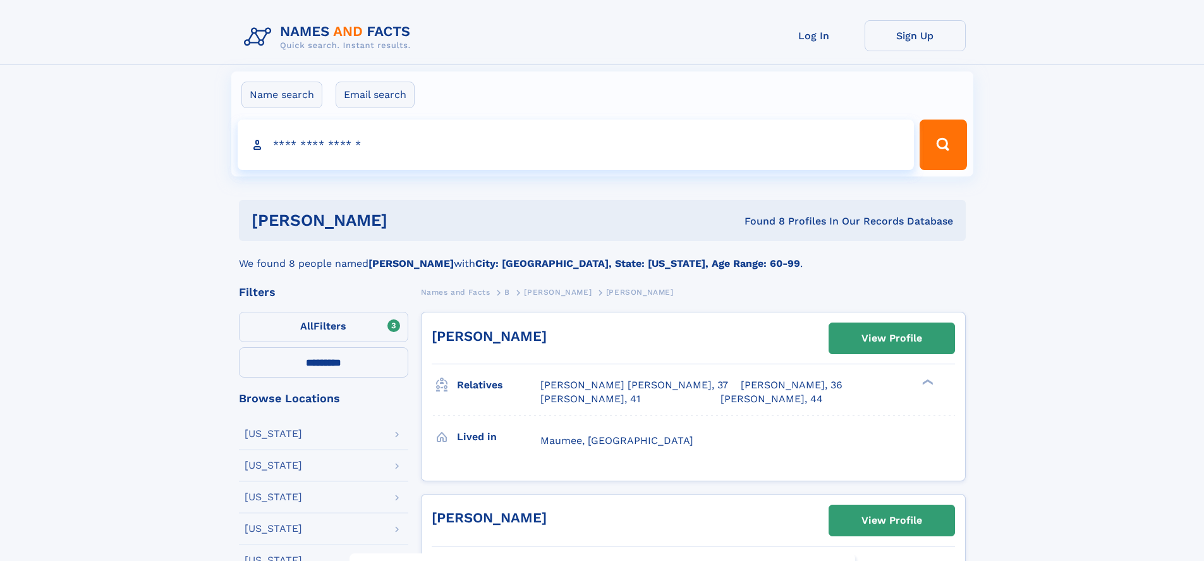  I want to click on h3: Lived in, so click(499, 437).